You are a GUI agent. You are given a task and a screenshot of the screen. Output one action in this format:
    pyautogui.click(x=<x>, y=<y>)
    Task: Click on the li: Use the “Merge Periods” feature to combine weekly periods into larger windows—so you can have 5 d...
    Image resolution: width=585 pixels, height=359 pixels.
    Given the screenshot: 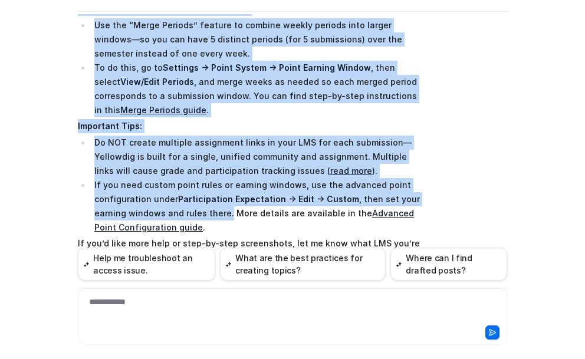 What is the action you would take?
    pyautogui.click(x=257, y=40)
    